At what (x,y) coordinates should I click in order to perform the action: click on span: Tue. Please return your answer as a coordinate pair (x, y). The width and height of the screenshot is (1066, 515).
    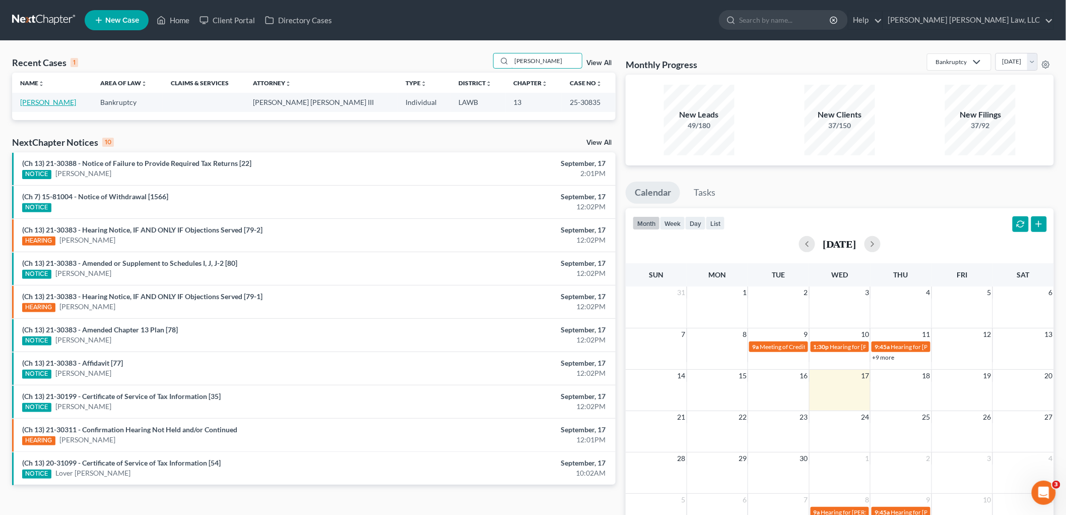
    Looking at the image, I should click on (779, 274).